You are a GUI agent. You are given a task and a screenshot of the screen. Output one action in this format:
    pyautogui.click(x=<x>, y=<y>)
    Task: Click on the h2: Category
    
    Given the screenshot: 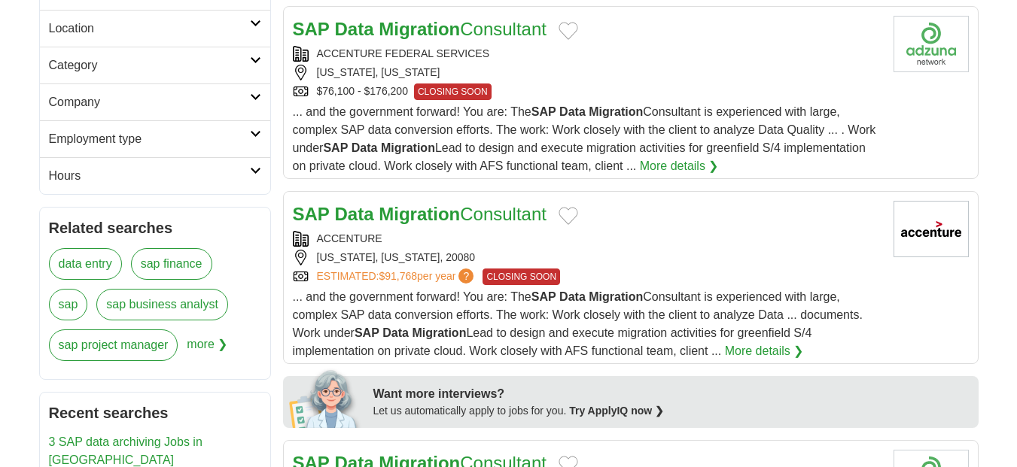 What is the action you would take?
    pyautogui.click(x=149, y=65)
    